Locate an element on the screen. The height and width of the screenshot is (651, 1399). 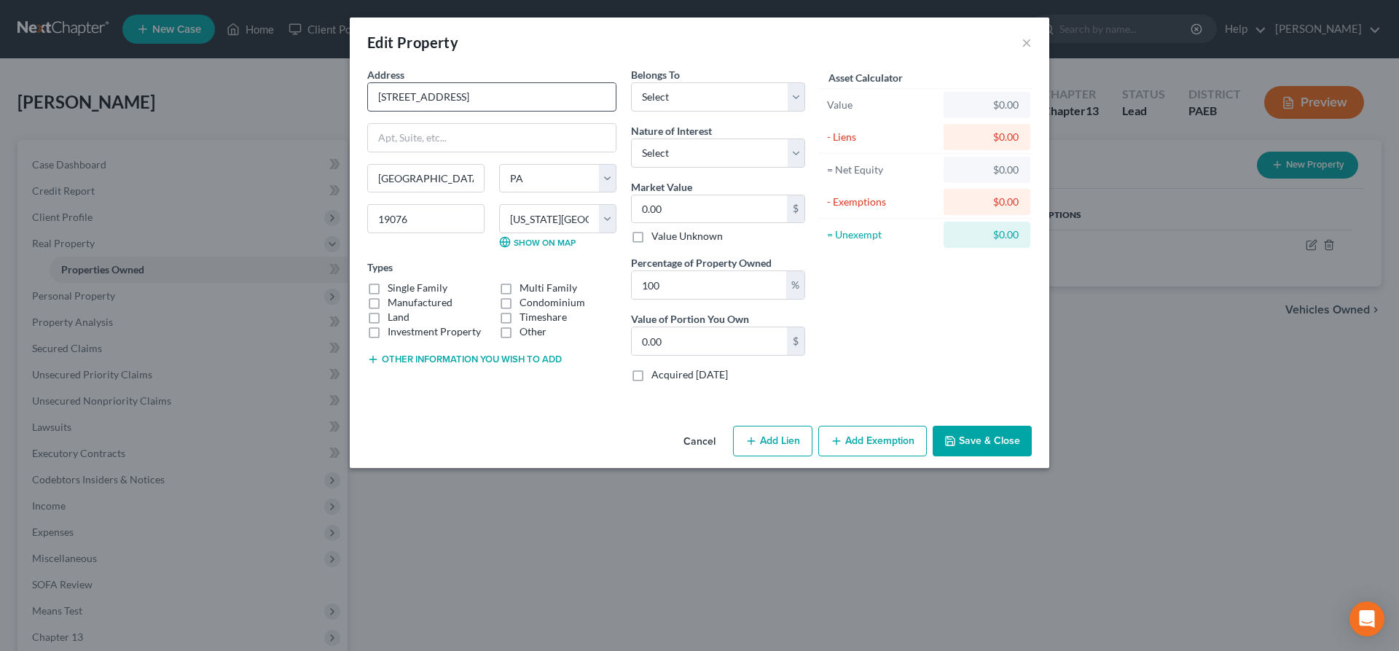
div: Edit Property is located at coordinates (412, 42).